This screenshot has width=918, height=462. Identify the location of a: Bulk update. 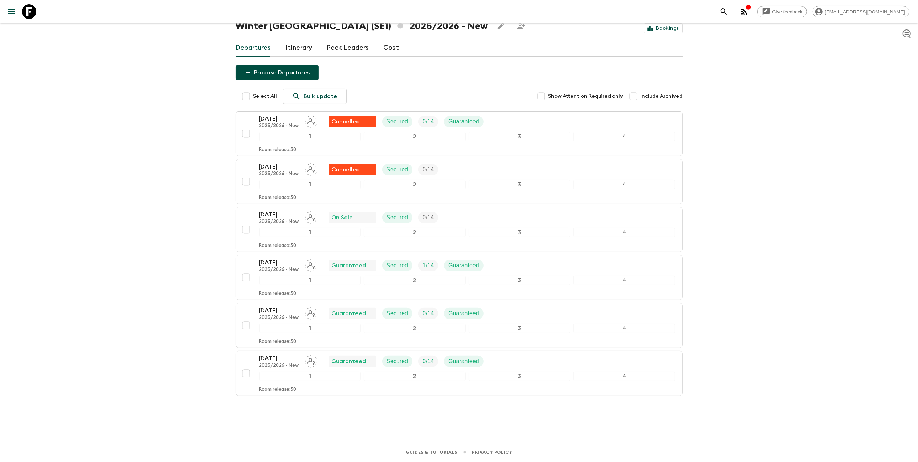
(315, 96).